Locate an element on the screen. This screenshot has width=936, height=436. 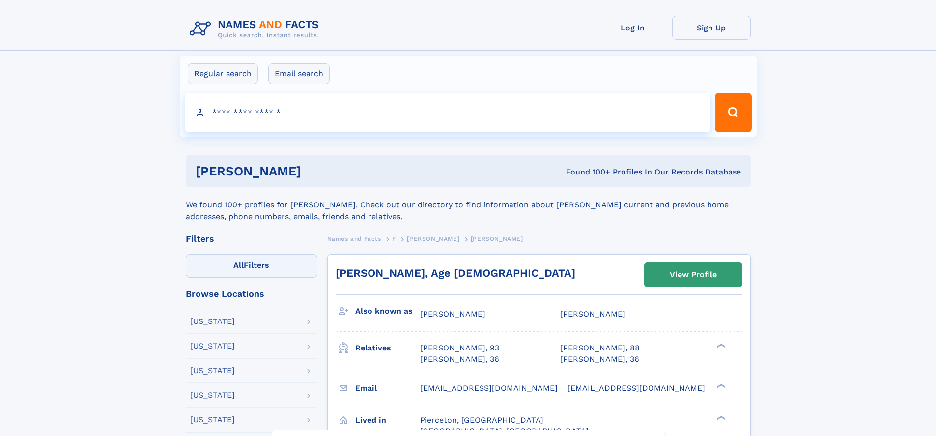
div: Found 100+ Profiles In Our Records Database is located at coordinates (587, 172).